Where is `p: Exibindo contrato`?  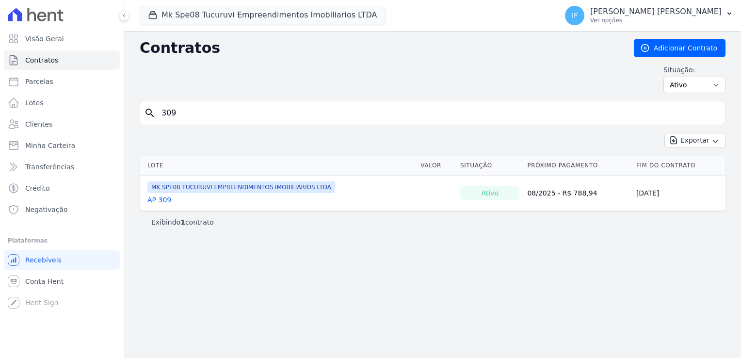 p: Exibindo contrato is located at coordinates (182, 222).